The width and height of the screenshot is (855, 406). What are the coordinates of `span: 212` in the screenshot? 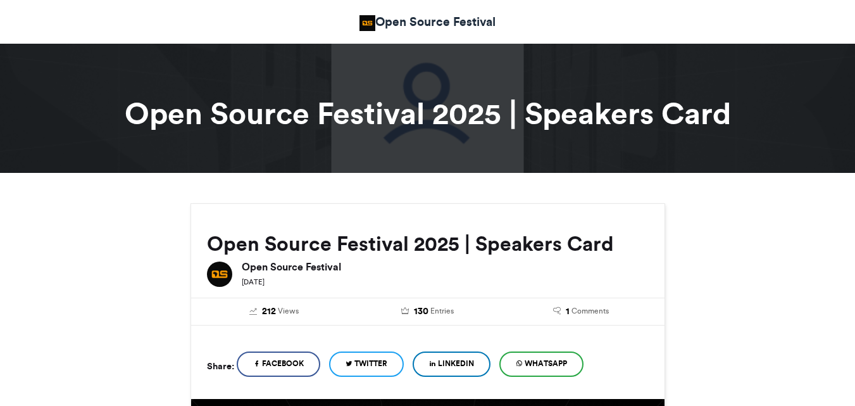 It's located at (269, 311).